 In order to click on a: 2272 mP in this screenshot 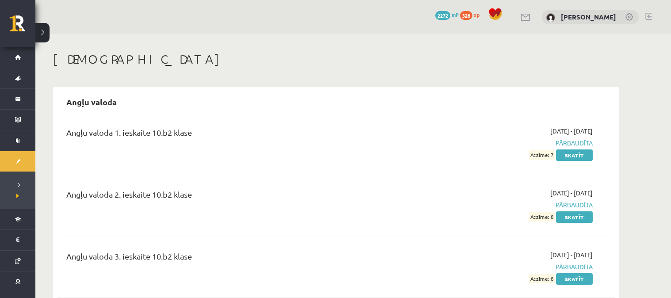, I will do `click(447, 15)`.